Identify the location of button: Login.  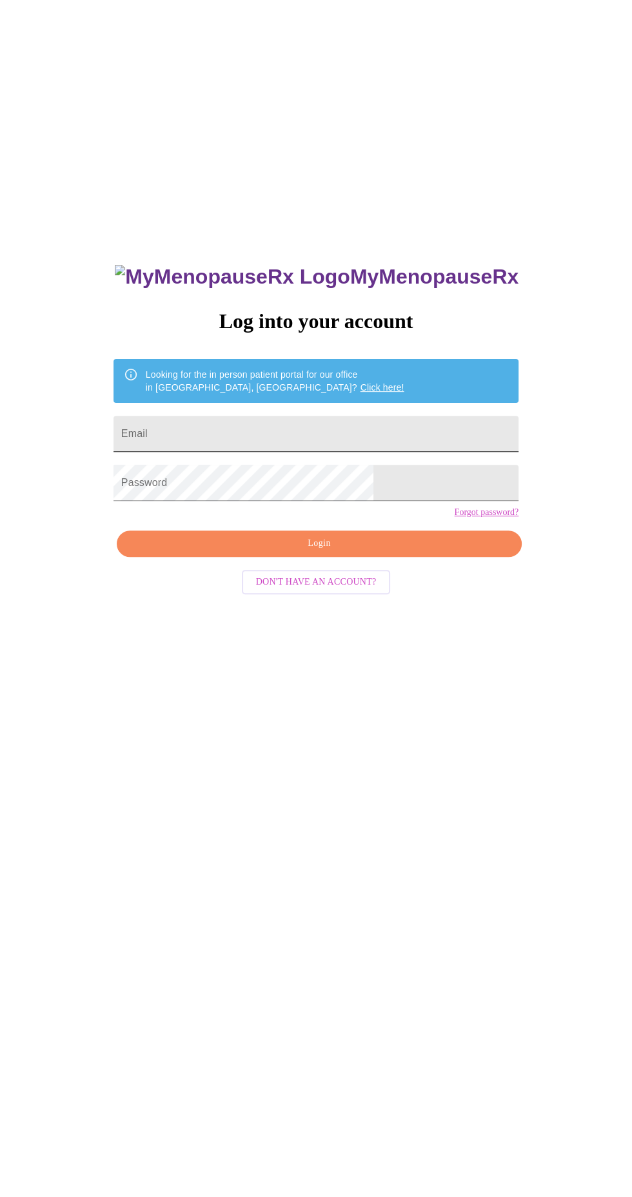
(319, 543).